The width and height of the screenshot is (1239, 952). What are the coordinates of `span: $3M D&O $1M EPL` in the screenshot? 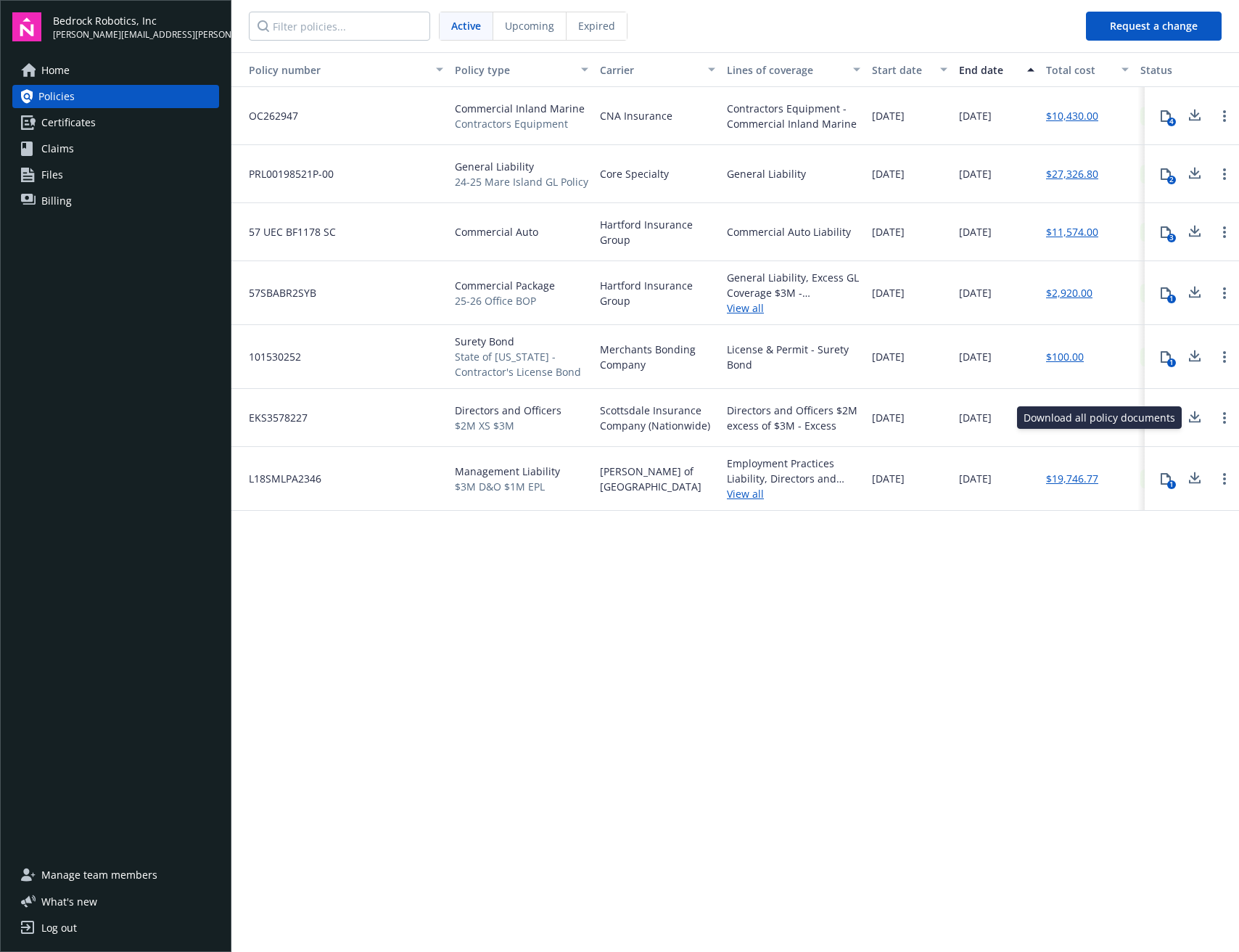 It's located at (507, 486).